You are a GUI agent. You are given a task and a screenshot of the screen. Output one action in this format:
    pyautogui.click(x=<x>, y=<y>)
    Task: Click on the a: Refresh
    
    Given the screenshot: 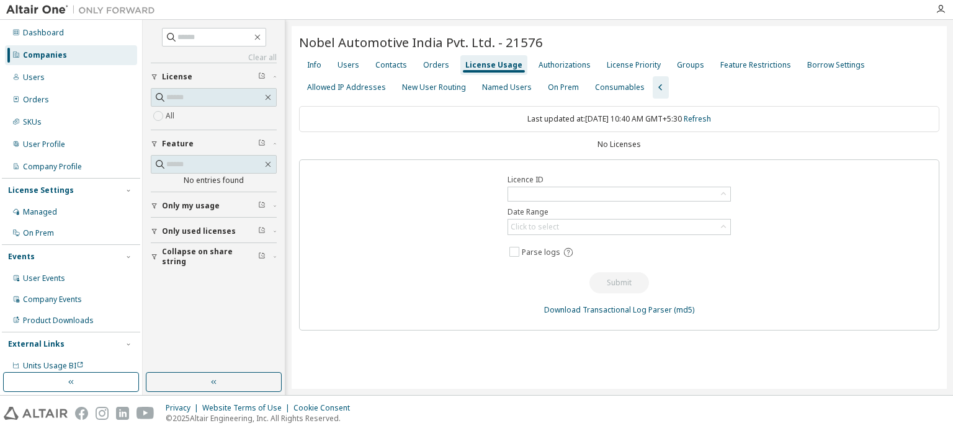 What is the action you would take?
    pyautogui.click(x=697, y=118)
    